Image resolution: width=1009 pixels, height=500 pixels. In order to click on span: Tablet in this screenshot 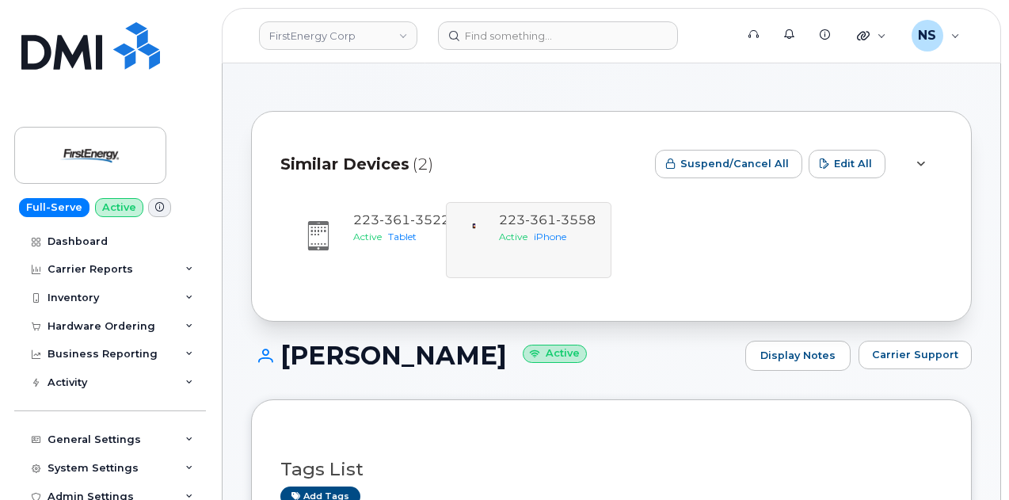, I will do `click(402, 236)`.